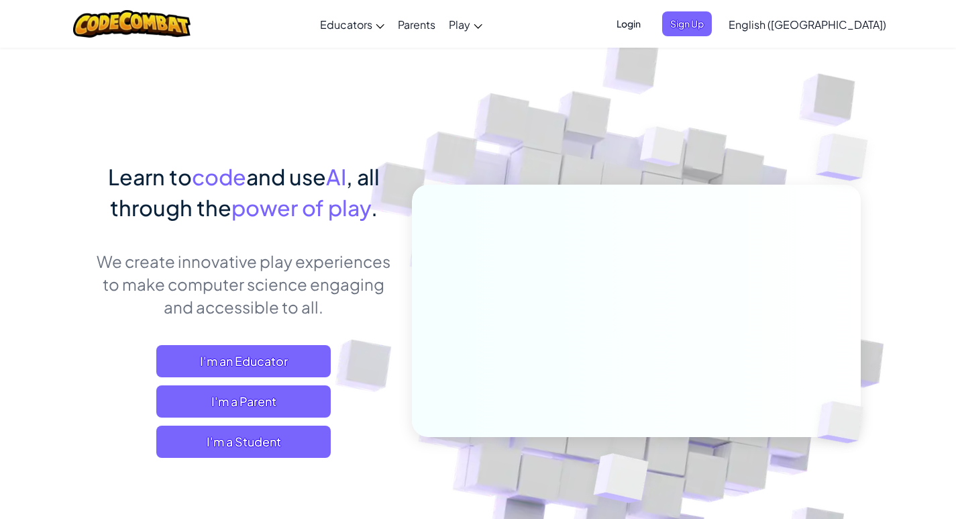 This screenshot has height=519, width=956. What do you see at coordinates (244, 442) in the screenshot?
I see `button: I'm a Student` at bounding box center [244, 442].